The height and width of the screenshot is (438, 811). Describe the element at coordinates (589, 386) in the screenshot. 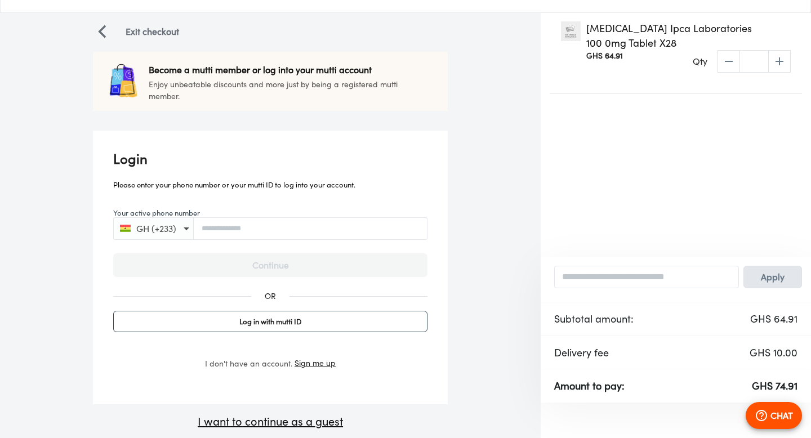

I see `p: Amount to pay:` at that location.